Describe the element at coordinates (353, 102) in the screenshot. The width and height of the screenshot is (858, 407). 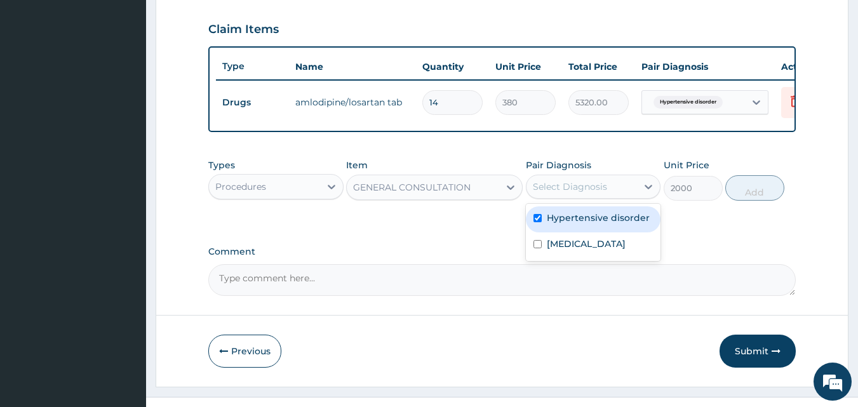
I see `td: amlodipine/losartan tab` at that location.